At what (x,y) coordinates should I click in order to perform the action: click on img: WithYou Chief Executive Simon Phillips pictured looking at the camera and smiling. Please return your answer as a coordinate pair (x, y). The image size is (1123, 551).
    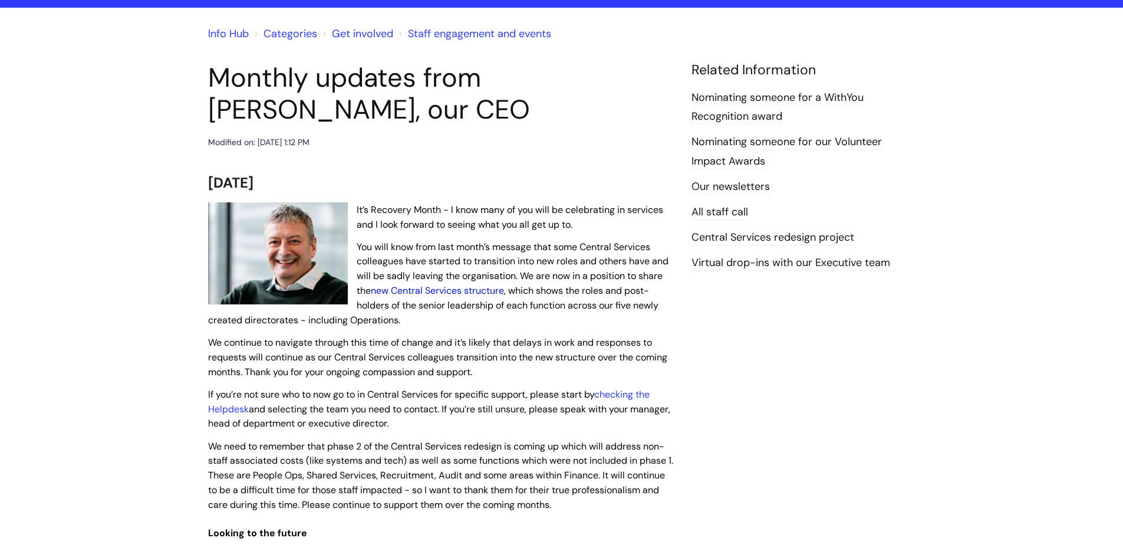
    Looking at the image, I should click on (278, 254).